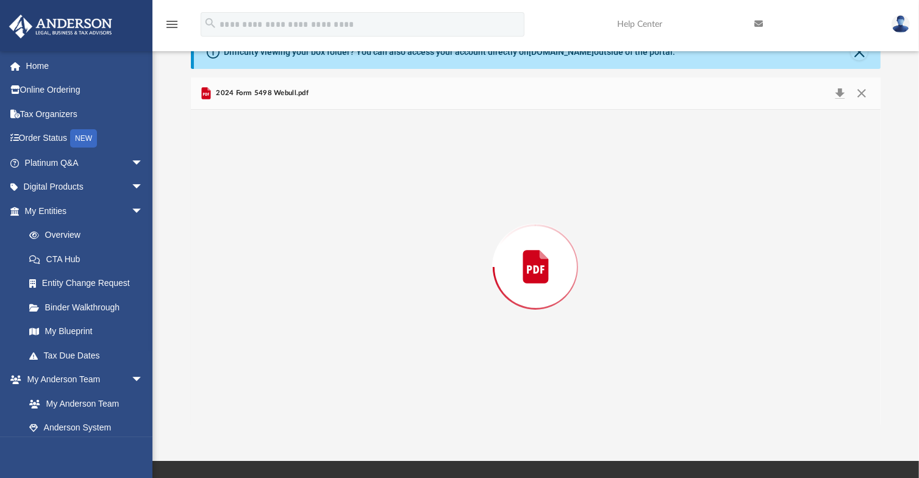 The height and width of the screenshot is (478, 919). Describe the element at coordinates (85, 187) in the screenshot. I see `a: Digital Productsarrow_drop_down` at that location.